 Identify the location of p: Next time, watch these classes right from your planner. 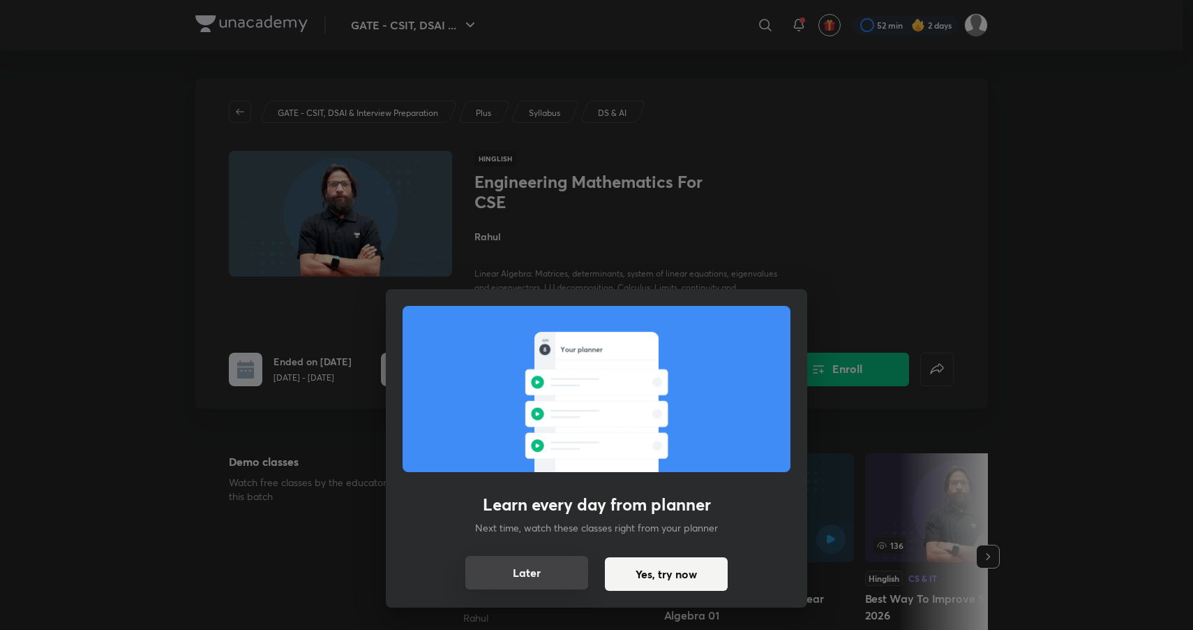
(597, 527).